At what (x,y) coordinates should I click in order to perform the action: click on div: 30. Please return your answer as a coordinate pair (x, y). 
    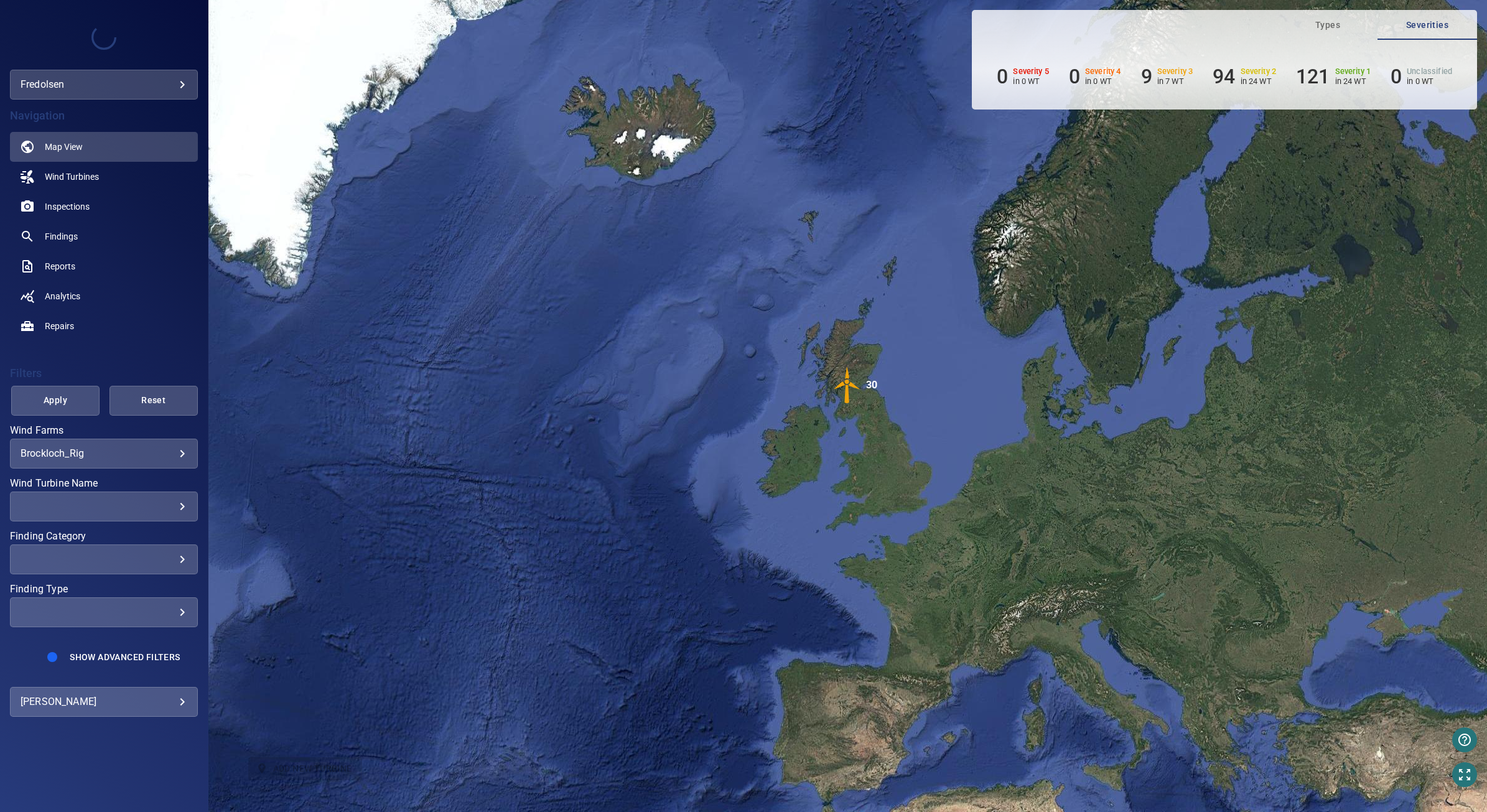
    Looking at the image, I should click on (872, 385).